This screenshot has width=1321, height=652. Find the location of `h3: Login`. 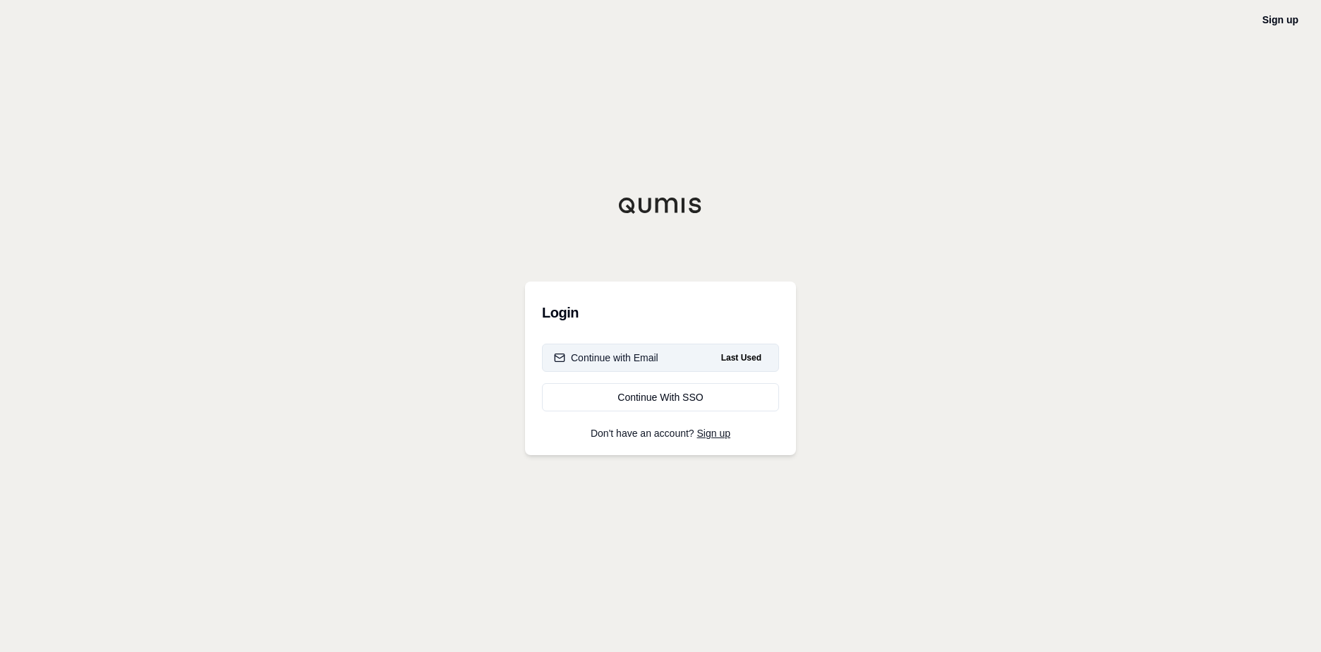

h3: Login is located at coordinates (660, 313).